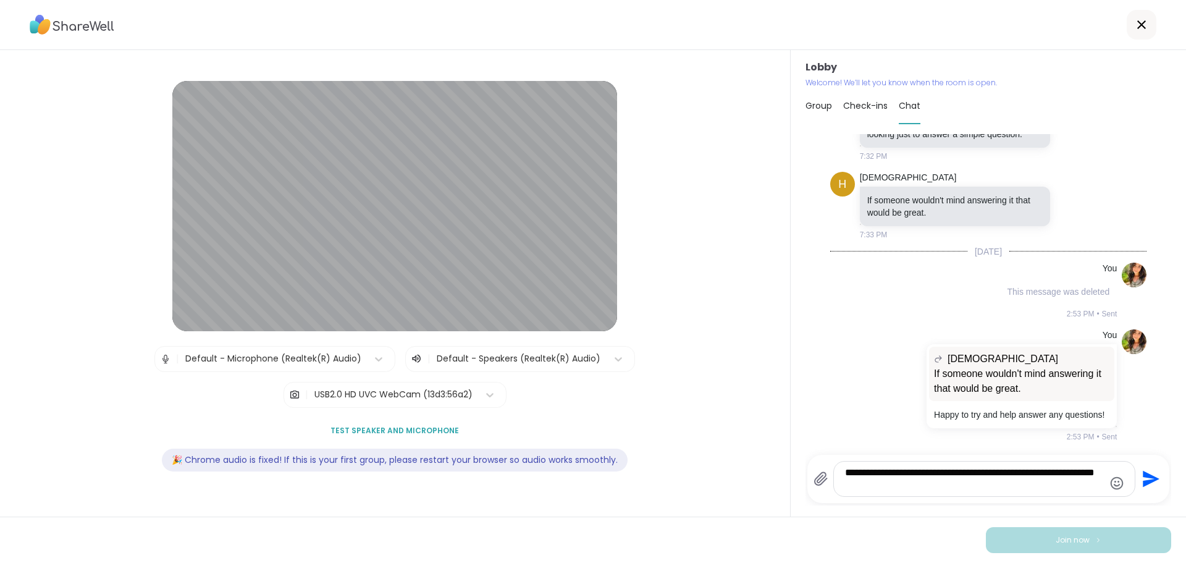  Describe the element at coordinates (166, 359) in the screenshot. I see `img: Microphone` at that location.